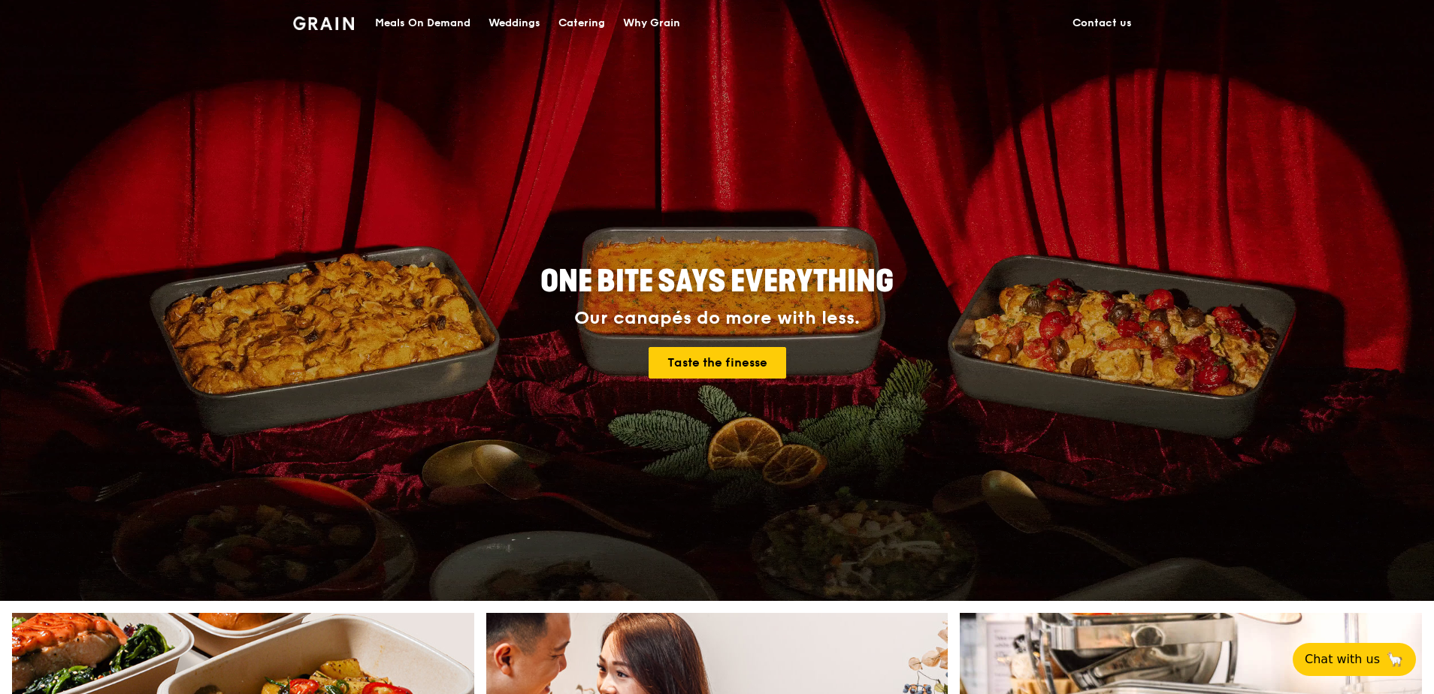 The width and height of the screenshot is (1434, 694). I want to click on a: Taste the finesse, so click(717, 363).